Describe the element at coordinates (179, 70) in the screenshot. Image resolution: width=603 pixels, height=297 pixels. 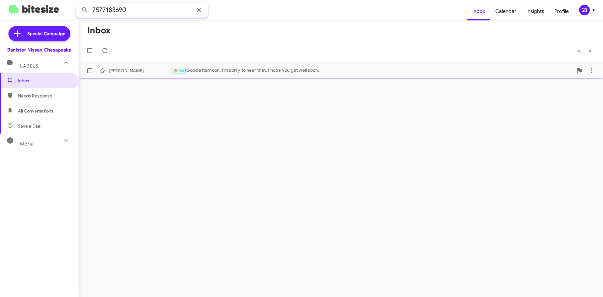
I see `span: 🔥 Hot` at that location.